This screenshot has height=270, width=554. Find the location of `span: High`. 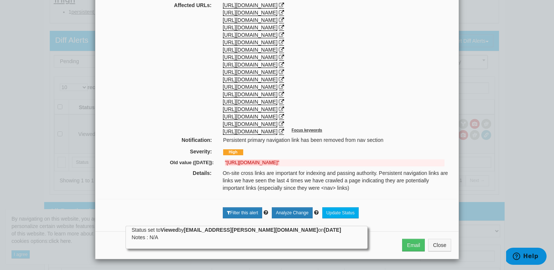

span: High is located at coordinates (233, 152).